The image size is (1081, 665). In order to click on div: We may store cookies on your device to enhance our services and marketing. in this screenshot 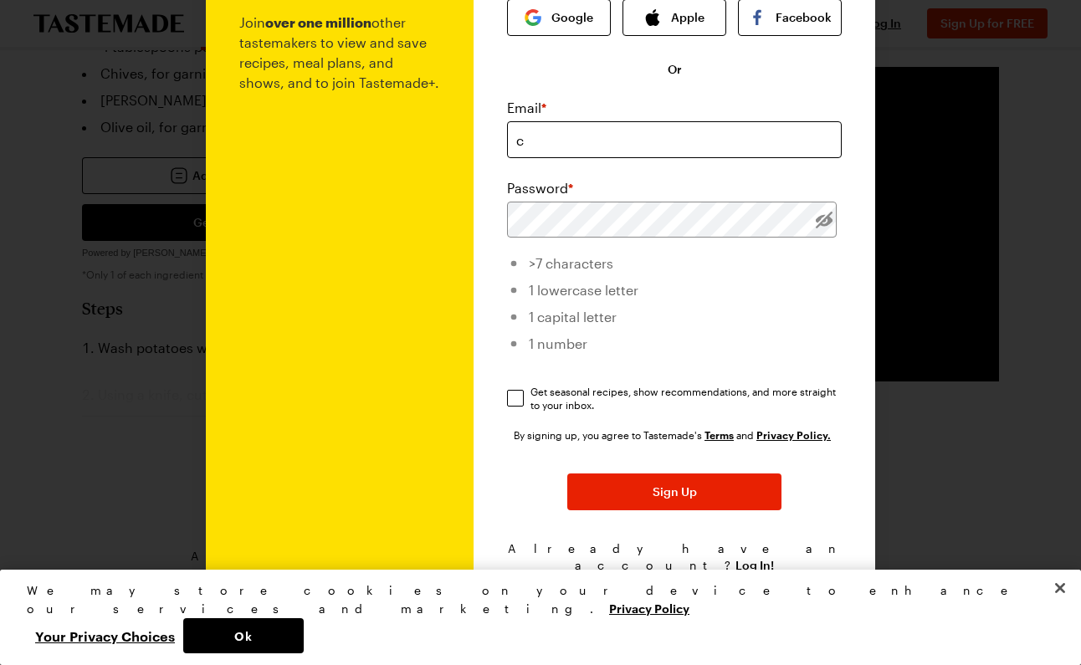, I will do `click(533, 600)`.